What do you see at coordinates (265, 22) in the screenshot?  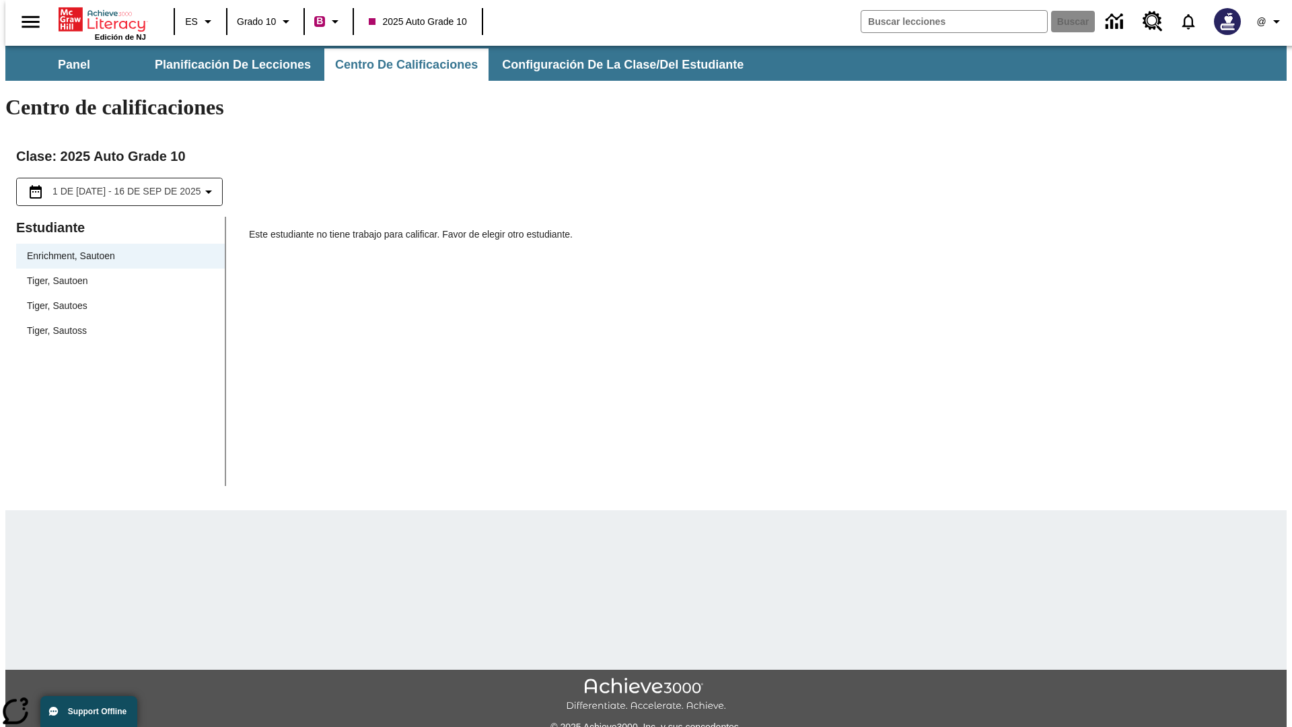 I see `button: Grado: Grado 10, Elige un grado` at bounding box center [265, 22].